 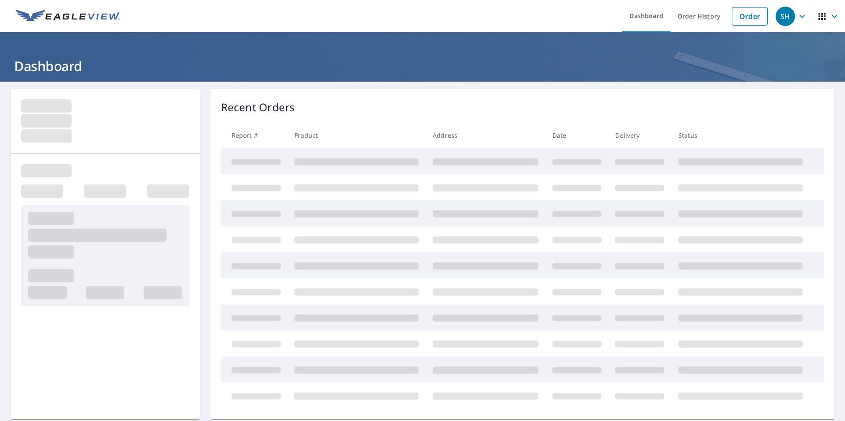 What do you see at coordinates (485, 135) in the screenshot?
I see `th: Address` at bounding box center [485, 135].